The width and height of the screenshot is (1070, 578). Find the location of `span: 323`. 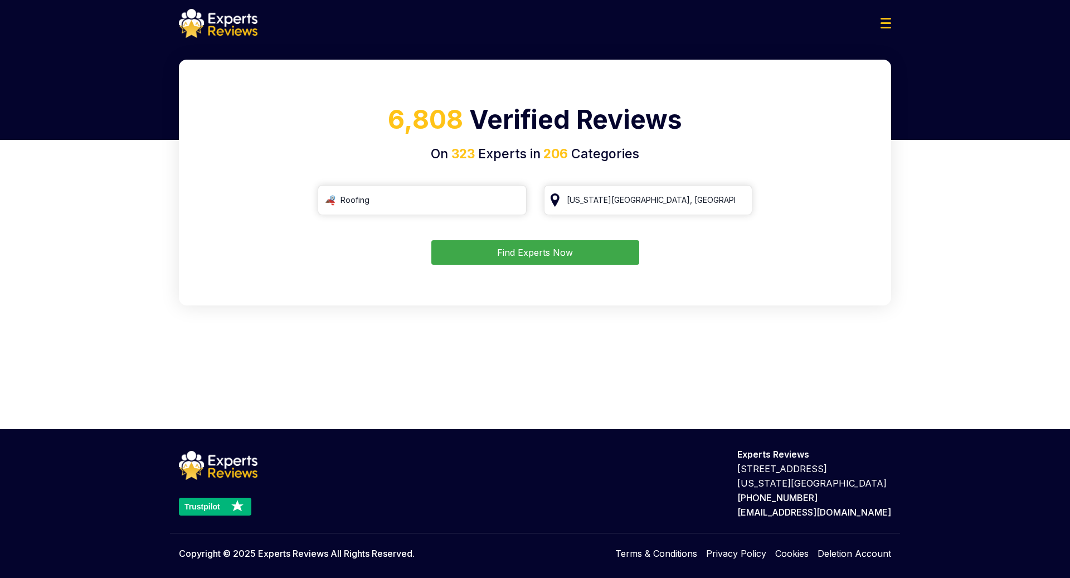

span: 323 is located at coordinates (463, 154).